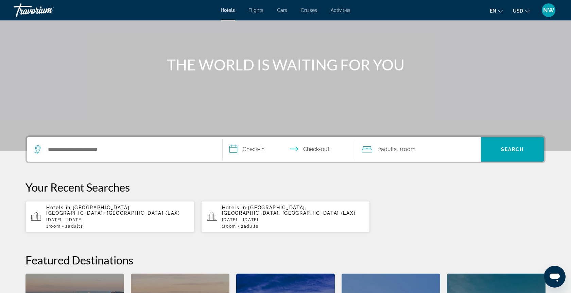 The height and width of the screenshot is (293, 571). Describe the element at coordinates (496, 11) in the screenshot. I see `button: Change language` at that location.